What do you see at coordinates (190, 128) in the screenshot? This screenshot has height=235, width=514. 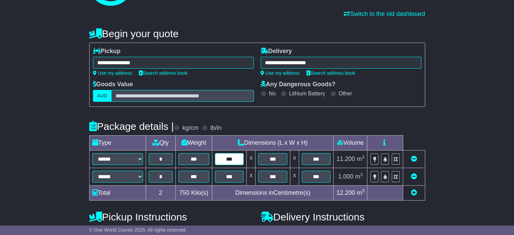 I see `label: kg/cm` at bounding box center [190, 128].